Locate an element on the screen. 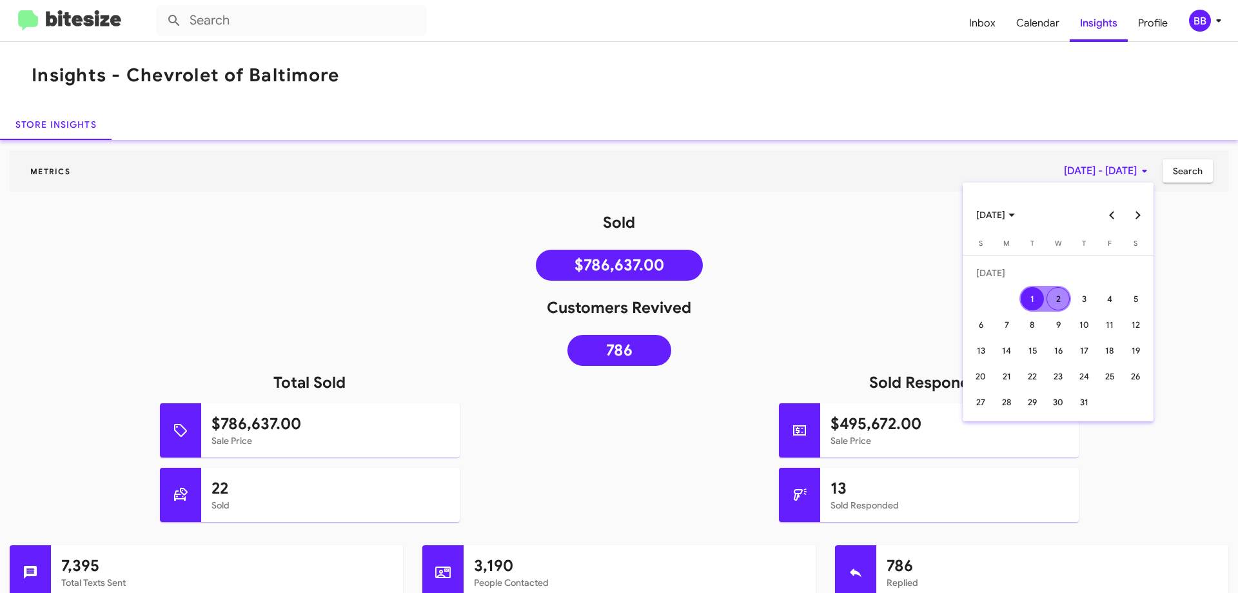 This screenshot has width=1238, height=593. td: July 10, 2025 is located at coordinates (1084, 324).